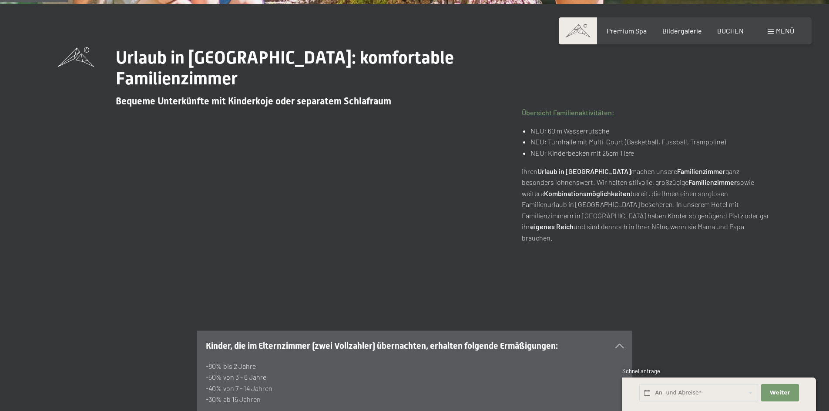  Describe the element at coordinates (730, 30) in the screenshot. I see `span: BUCHEN` at that location.